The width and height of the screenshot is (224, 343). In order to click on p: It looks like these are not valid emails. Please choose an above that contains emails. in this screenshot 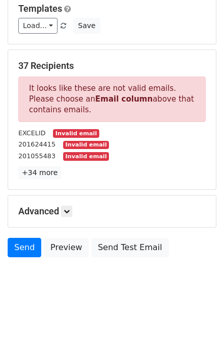, I will do `click(112, 99)`.